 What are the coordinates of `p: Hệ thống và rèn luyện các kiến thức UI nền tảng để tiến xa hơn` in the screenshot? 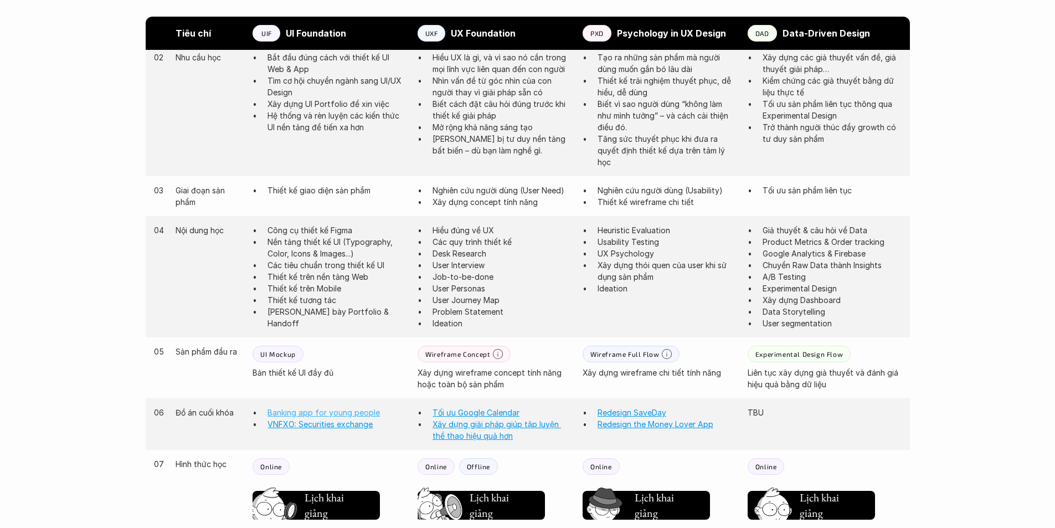 It's located at (337, 121).